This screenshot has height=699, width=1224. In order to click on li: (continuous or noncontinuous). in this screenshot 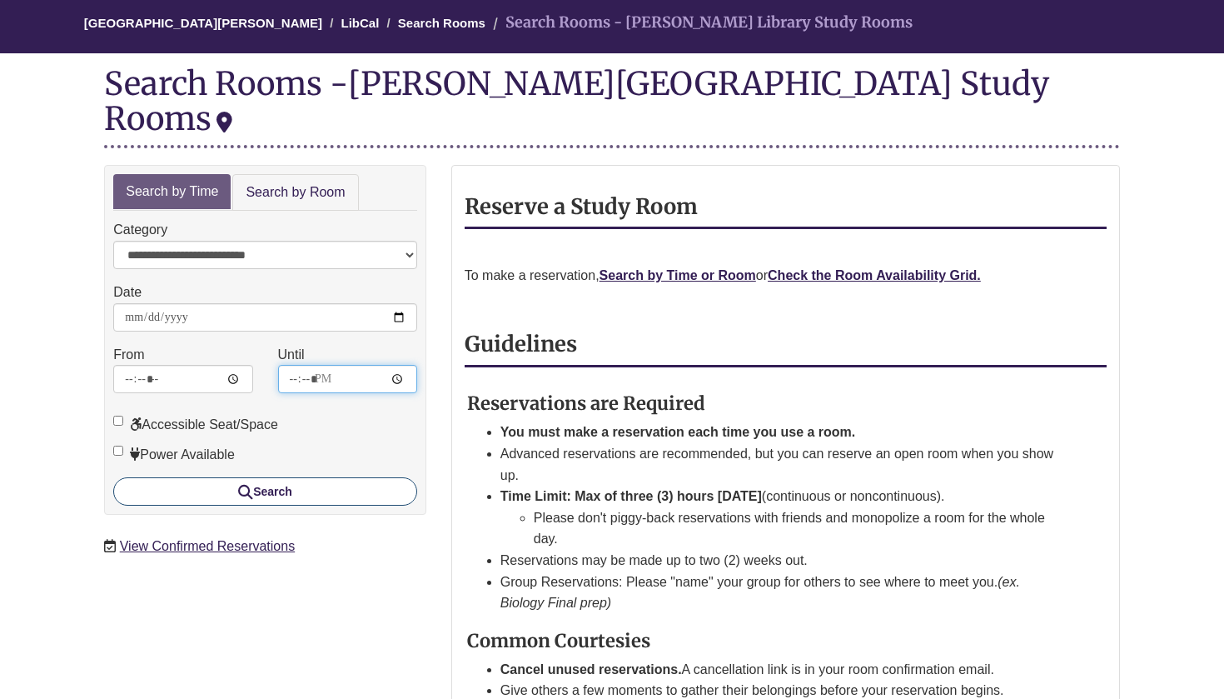, I will do `click(784, 517)`.